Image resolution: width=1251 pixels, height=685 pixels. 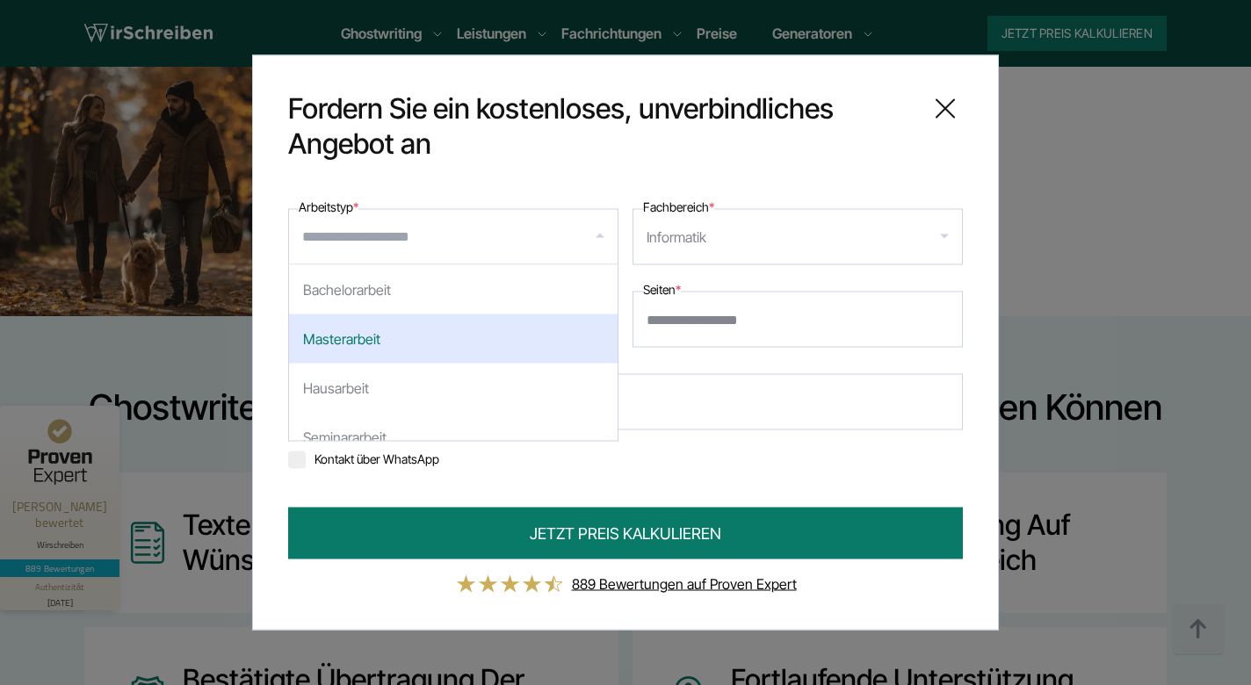 I want to click on div: Masterarbeit, so click(x=453, y=339).